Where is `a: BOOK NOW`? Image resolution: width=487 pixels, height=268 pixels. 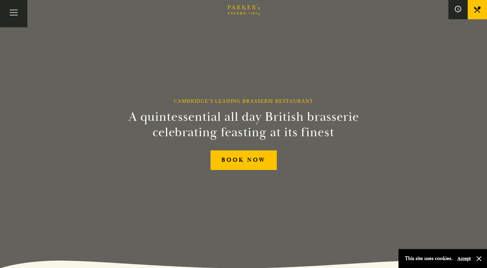
a: BOOK NOW is located at coordinates (244, 160).